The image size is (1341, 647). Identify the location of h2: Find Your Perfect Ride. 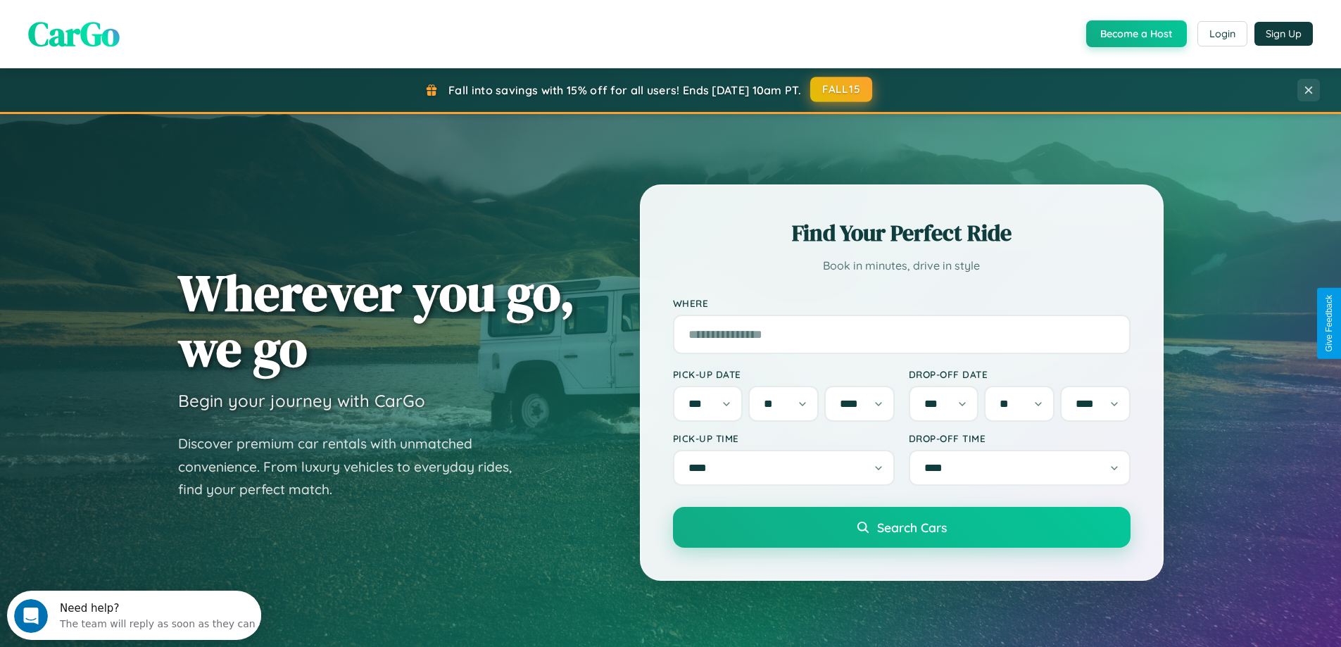
(902, 233).